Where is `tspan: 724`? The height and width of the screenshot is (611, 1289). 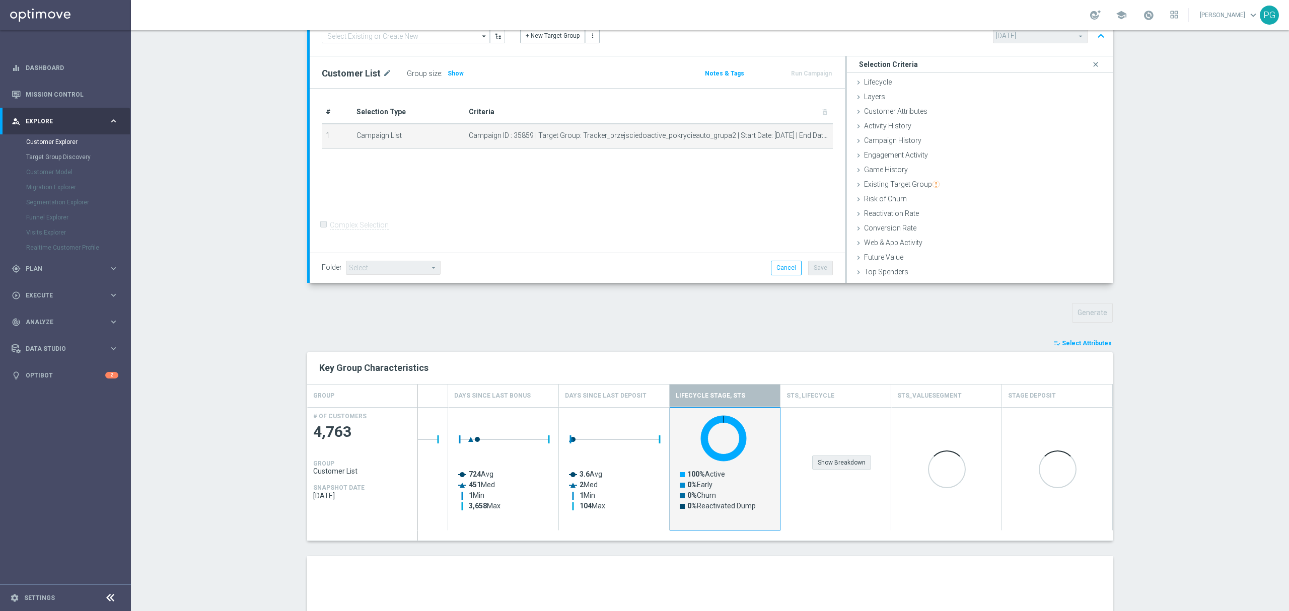 tspan: 724 is located at coordinates (475, 474).